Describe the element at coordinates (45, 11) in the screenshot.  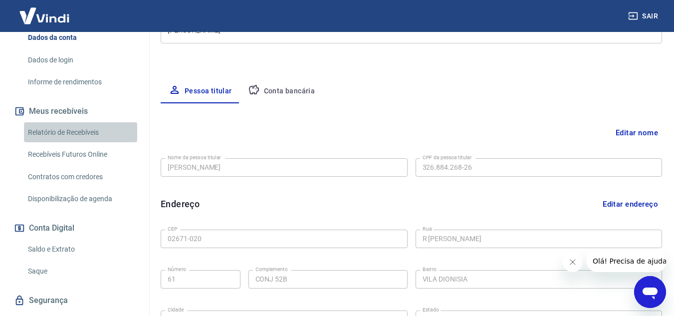
I see `span: Olá! Precisa de ajuda?` at that location.